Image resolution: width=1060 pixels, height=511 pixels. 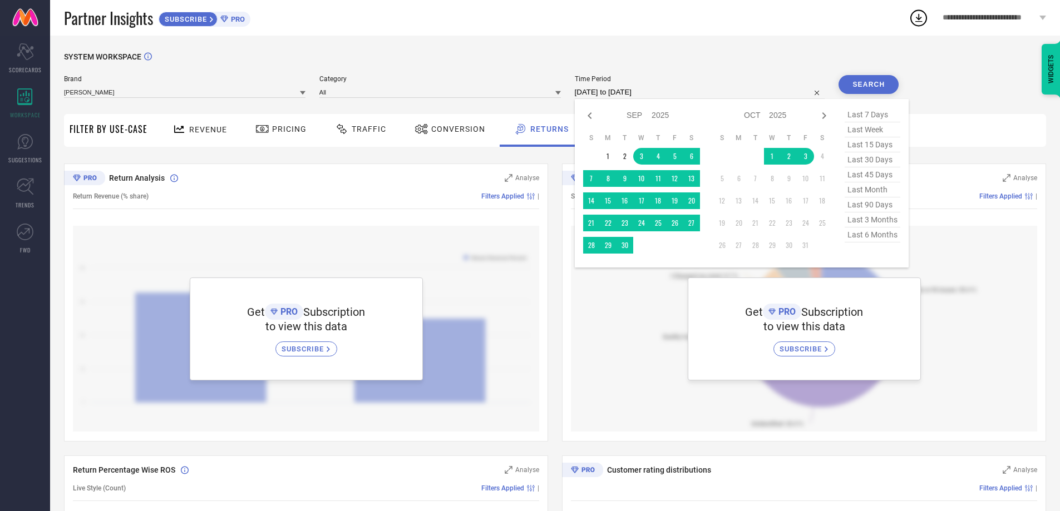 What do you see at coordinates (692, 201) in the screenshot?
I see `td: Sat Sep 20 2025` at bounding box center [692, 201].